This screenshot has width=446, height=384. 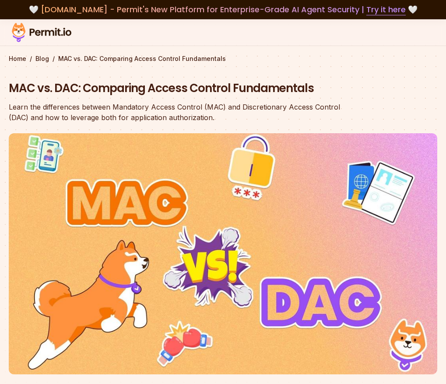 I want to click on img: Permit logo, so click(x=42, y=32).